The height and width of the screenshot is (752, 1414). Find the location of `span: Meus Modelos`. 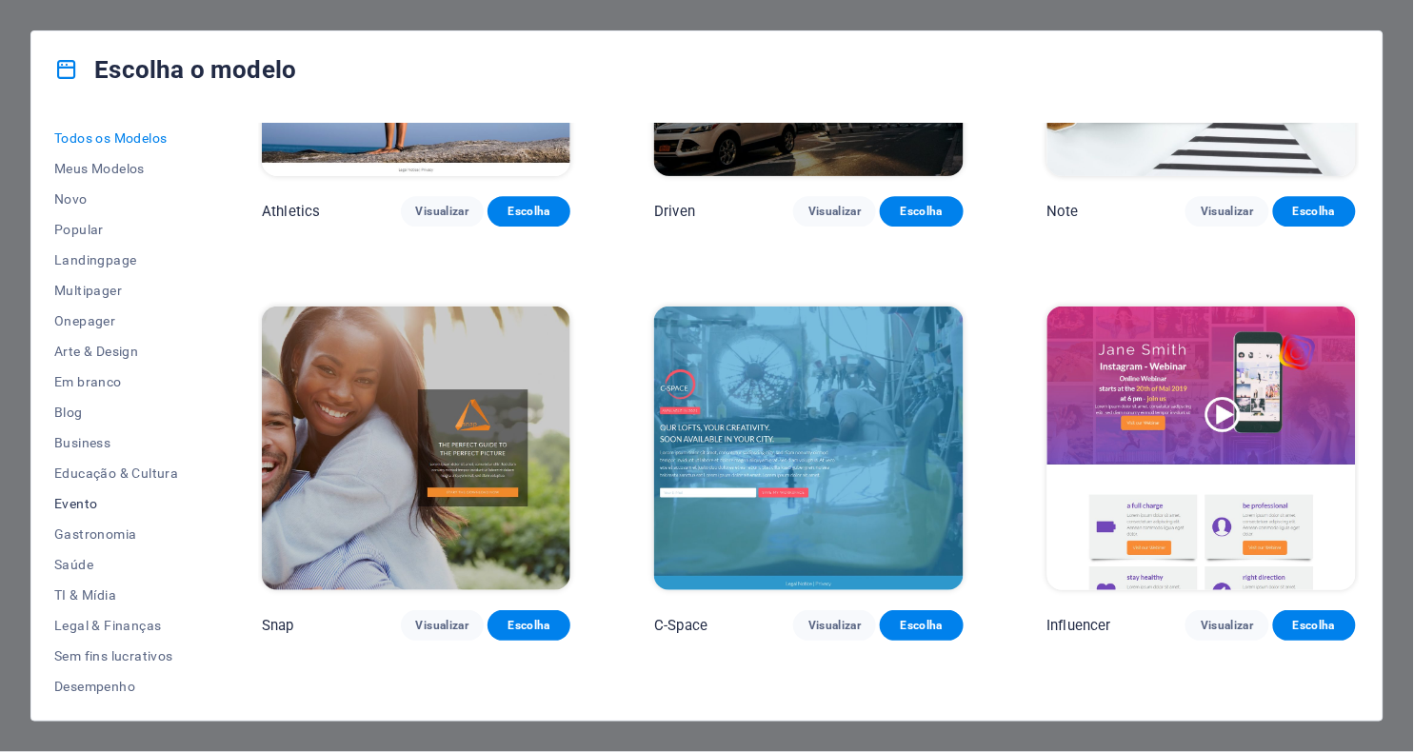

span: Meus Modelos is located at coordinates (116, 168).